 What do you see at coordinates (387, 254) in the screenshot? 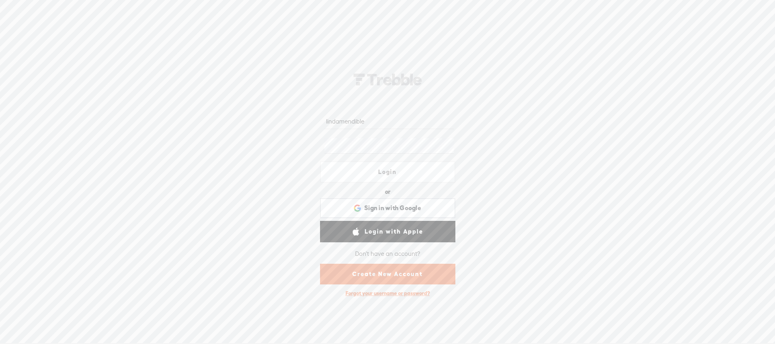
I see `div: Don't have an account?` at bounding box center [387, 254].